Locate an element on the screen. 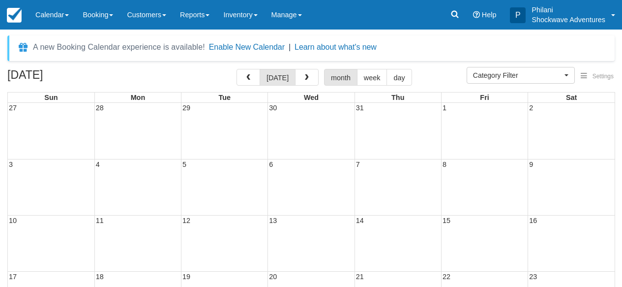 The image size is (622, 287). span: 2 is located at coordinates (531, 108).